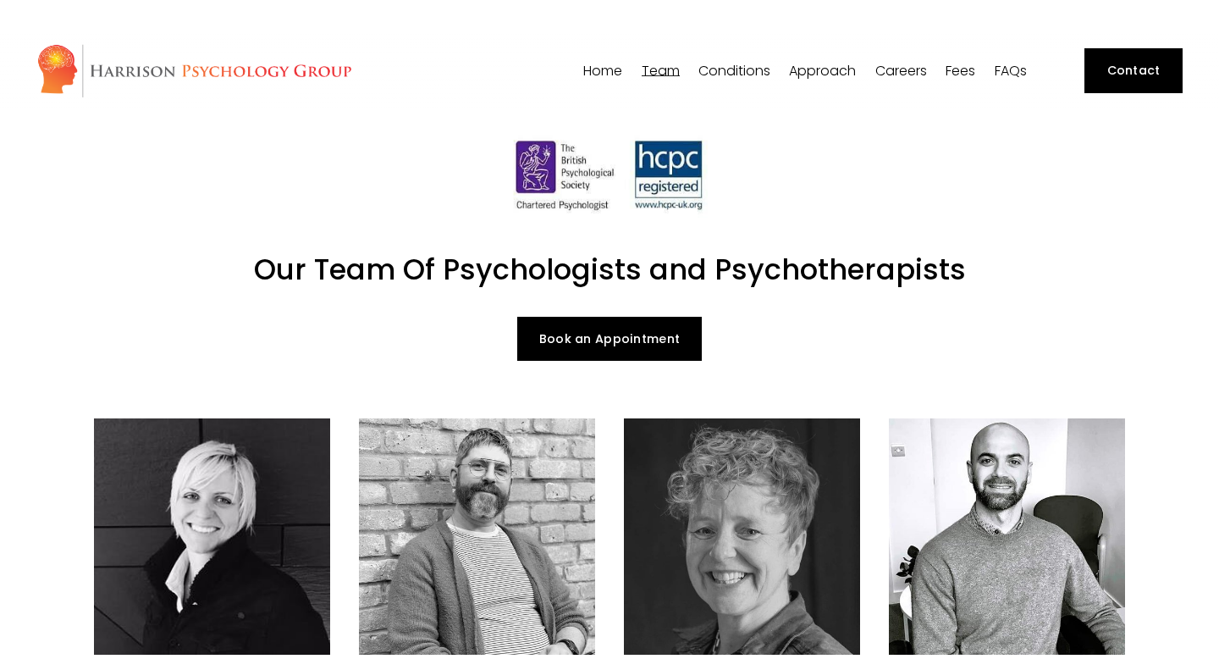 This screenshot has height=659, width=1219. I want to click on span: Conditions, so click(734, 71).